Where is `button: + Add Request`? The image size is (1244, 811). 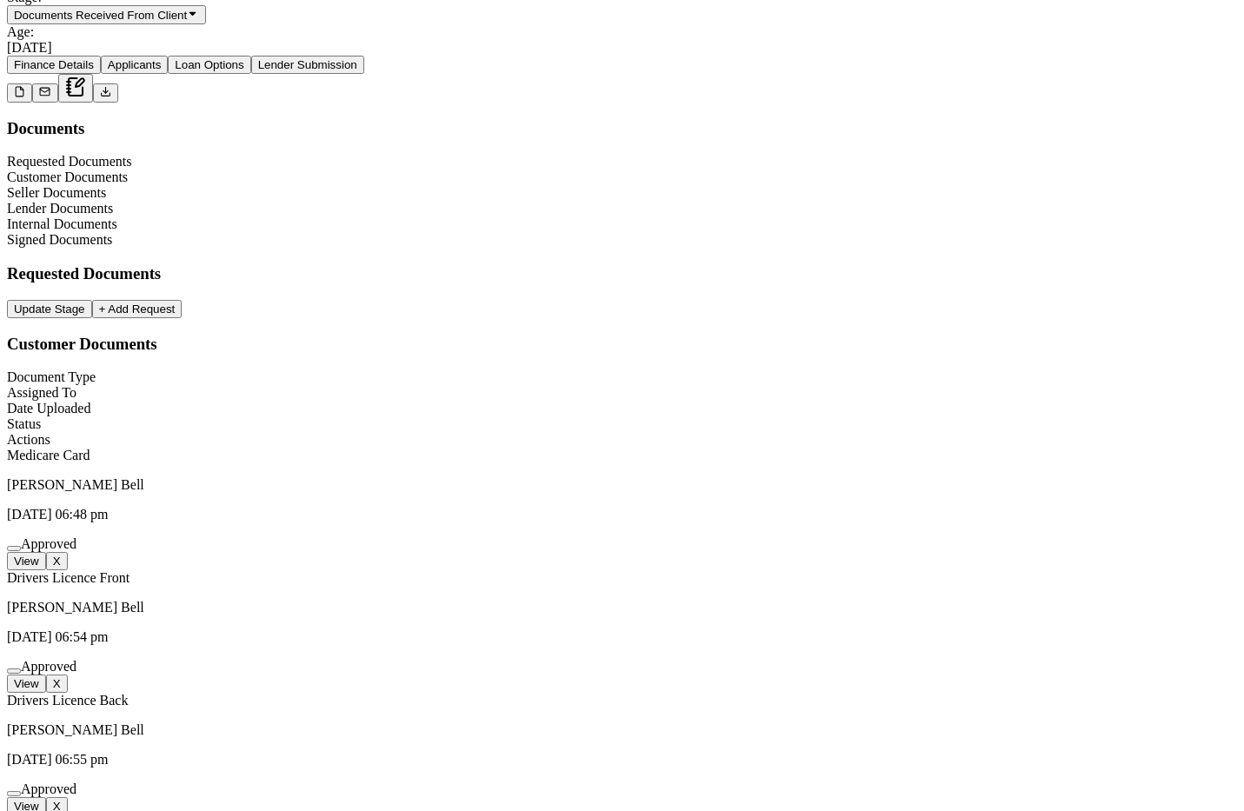 button: + Add Request is located at coordinates (137, 309).